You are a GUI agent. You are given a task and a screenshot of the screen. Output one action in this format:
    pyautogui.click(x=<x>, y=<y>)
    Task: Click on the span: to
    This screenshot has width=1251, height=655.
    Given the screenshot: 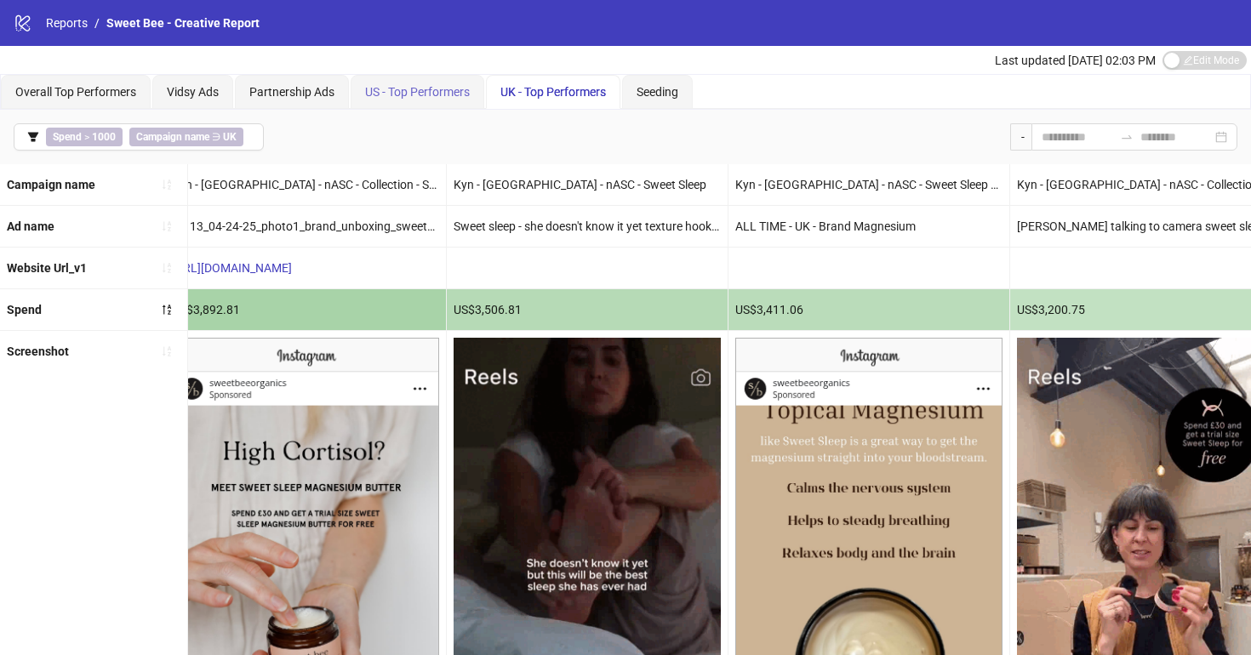 What is the action you would take?
    pyautogui.click(x=1126, y=137)
    